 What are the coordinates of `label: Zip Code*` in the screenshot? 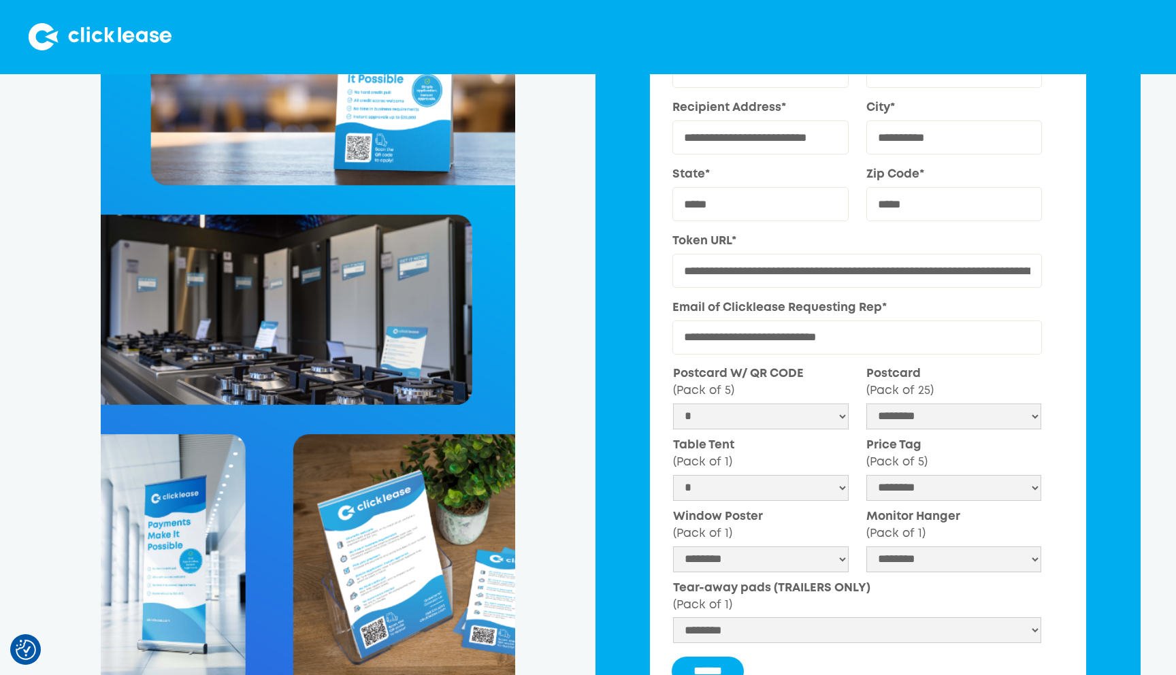 It's located at (954, 175).